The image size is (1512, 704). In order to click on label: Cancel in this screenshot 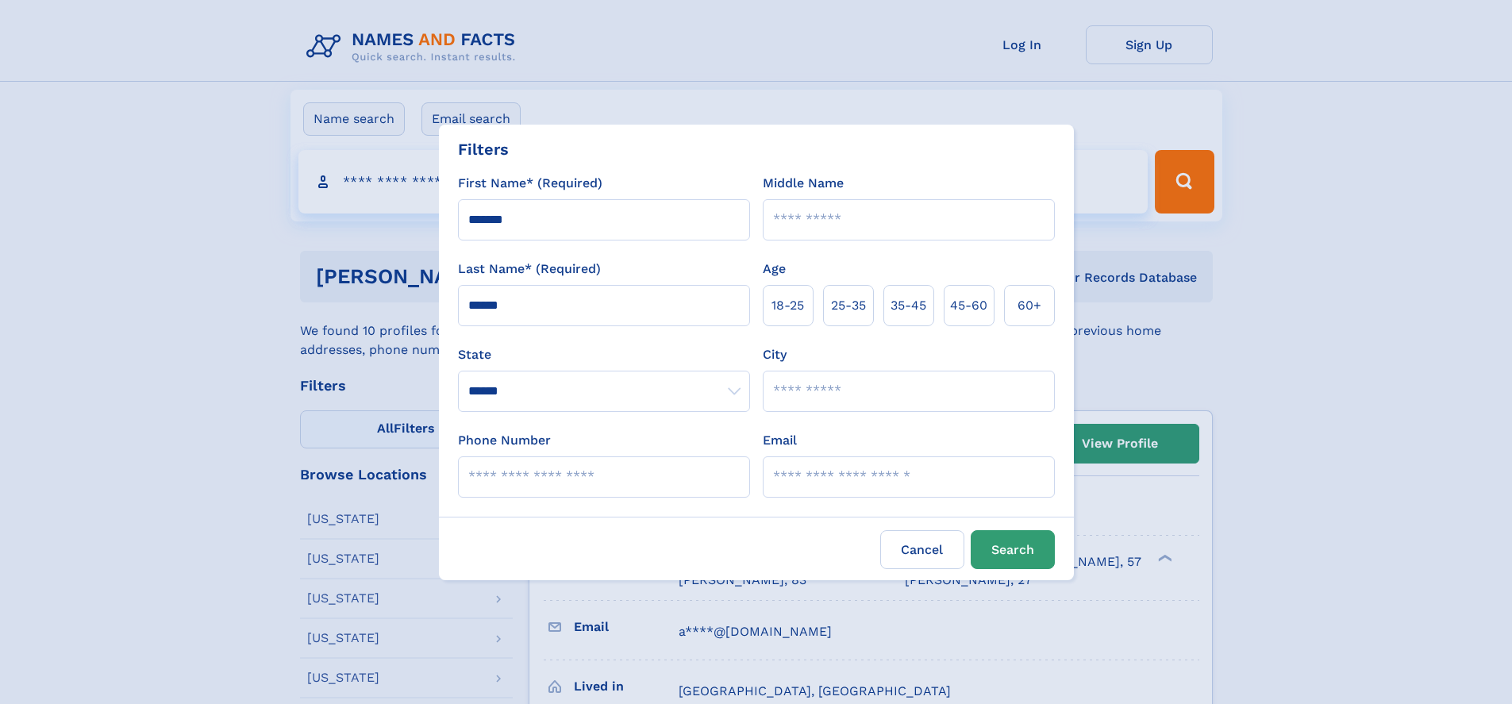, I will do `click(922, 549)`.